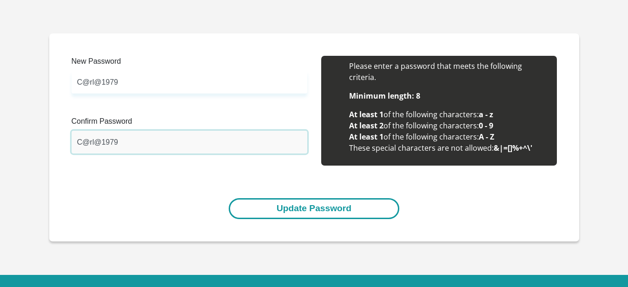 This screenshot has width=628, height=287. What do you see at coordinates (448, 72) in the screenshot?
I see `li: Please enter a password that meets the following criteria.` at bounding box center [448, 72].